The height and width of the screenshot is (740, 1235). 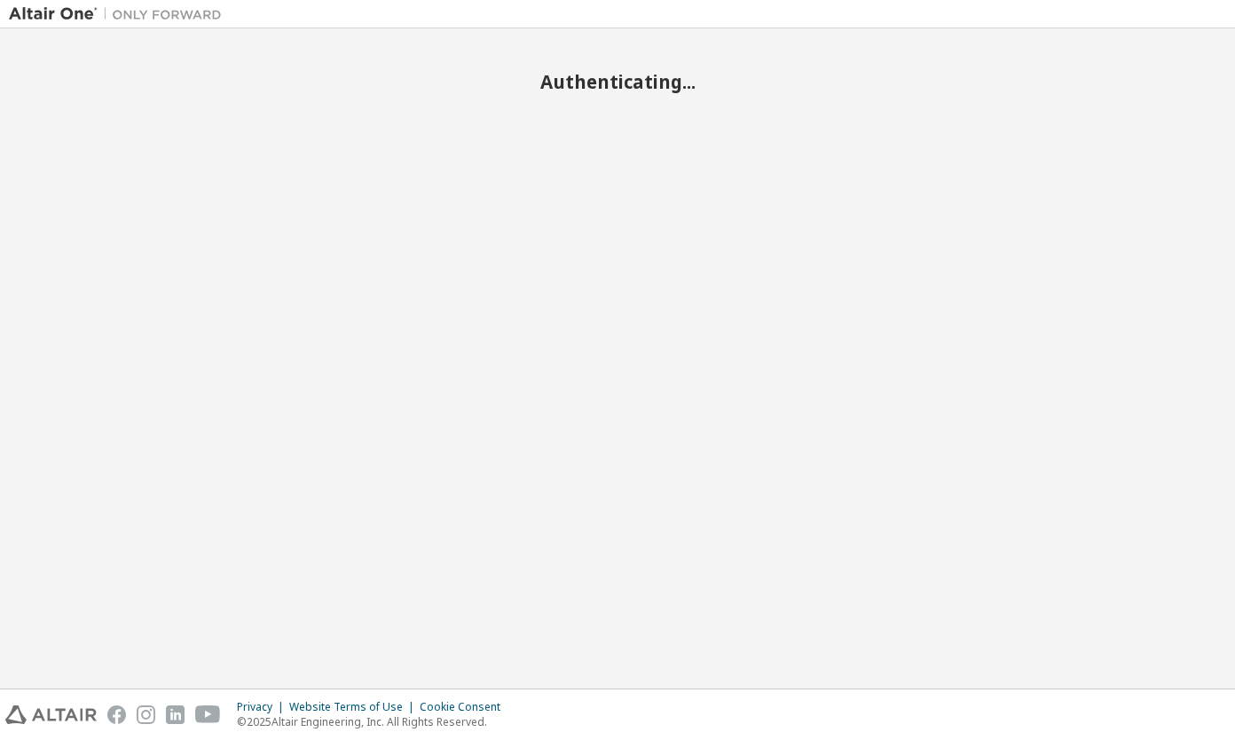 What do you see at coordinates (175, 714) in the screenshot?
I see `img: linkedin.svg` at bounding box center [175, 714].